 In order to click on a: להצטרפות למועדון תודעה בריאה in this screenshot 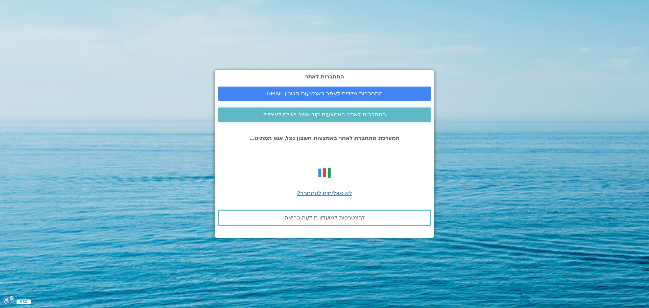, I will do `click(324, 218)`.